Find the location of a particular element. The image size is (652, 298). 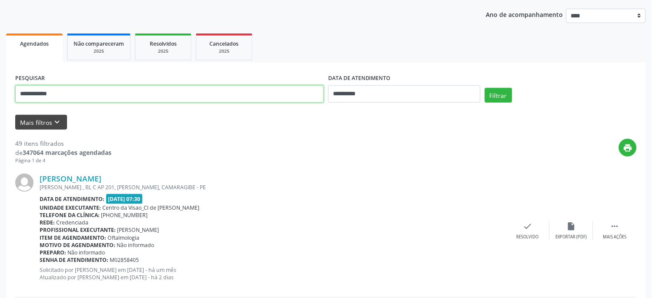

b: Preparo: is located at coordinates (53, 252).